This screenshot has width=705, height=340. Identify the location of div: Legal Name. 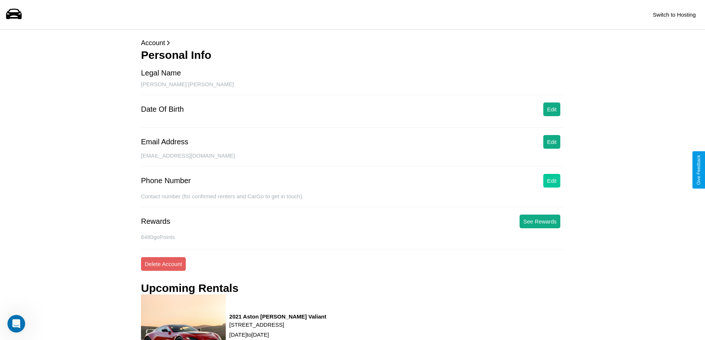
(161, 73).